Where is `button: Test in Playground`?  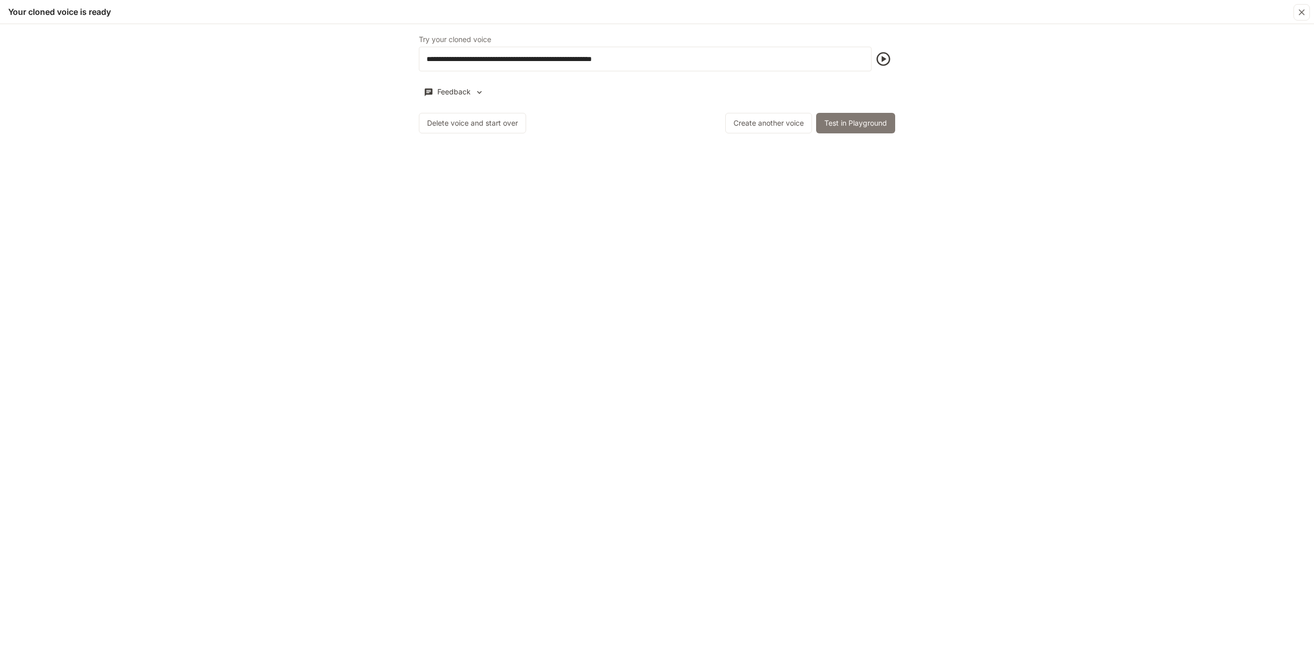 button: Test in Playground is located at coordinates (855, 123).